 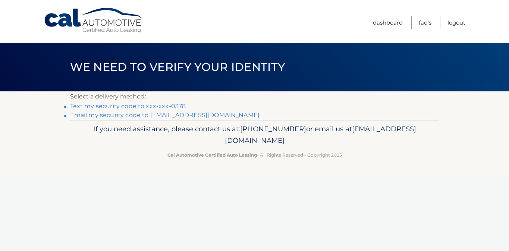 What do you see at coordinates (94, 20) in the screenshot?
I see `a: Cal Automotive` at bounding box center [94, 20].